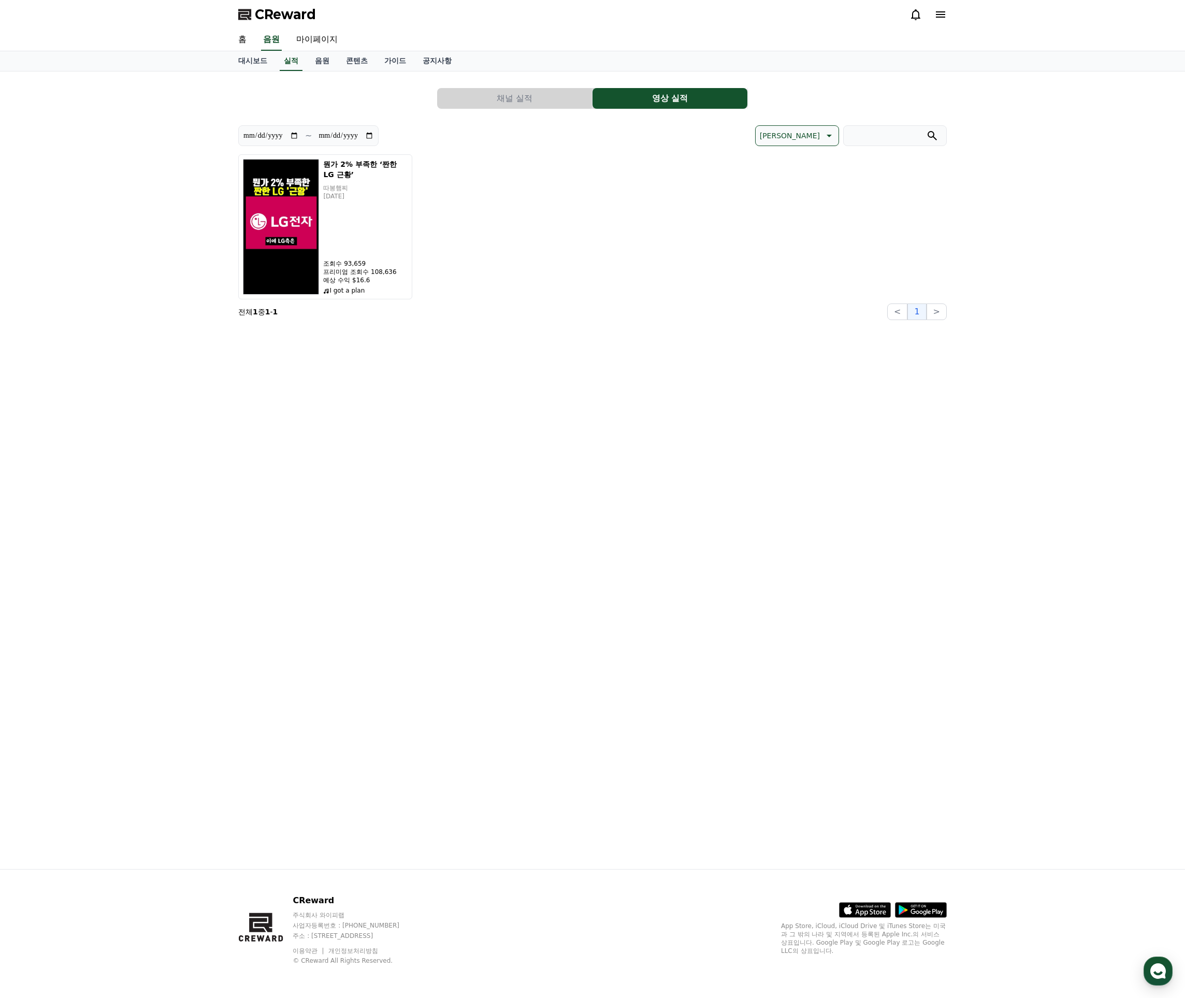 Image resolution: width=1185 pixels, height=998 pixels. Describe the element at coordinates (514, 98) in the screenshot. I see `button: 채널 실적` at that location.